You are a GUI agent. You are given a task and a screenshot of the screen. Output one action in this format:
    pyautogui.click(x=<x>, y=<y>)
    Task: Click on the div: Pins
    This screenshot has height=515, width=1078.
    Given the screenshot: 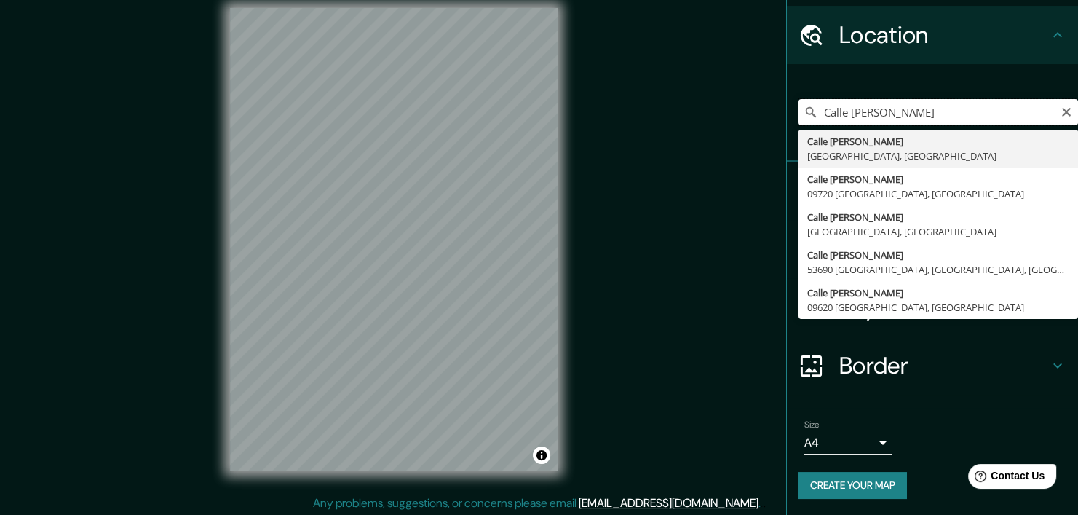 What is the action you would take?
    pyautogui.click(x=932, y=191)
    